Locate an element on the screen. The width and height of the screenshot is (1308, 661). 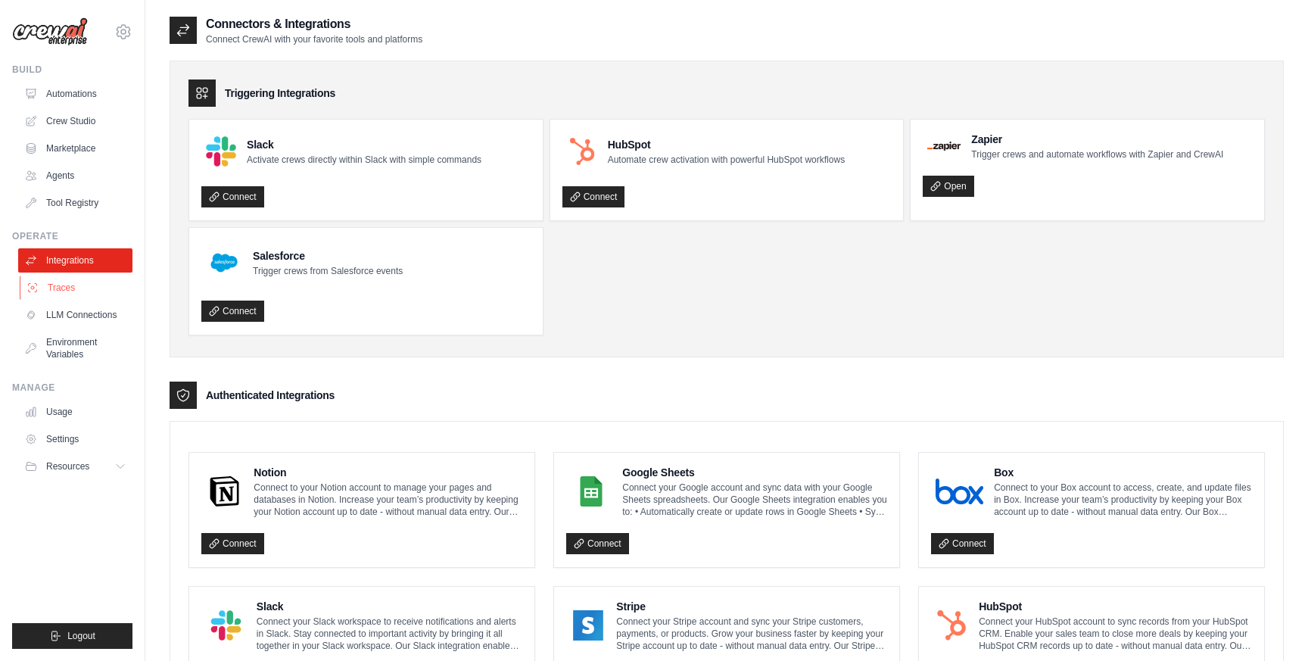
img: Logo is located at coordinates (50, 32).